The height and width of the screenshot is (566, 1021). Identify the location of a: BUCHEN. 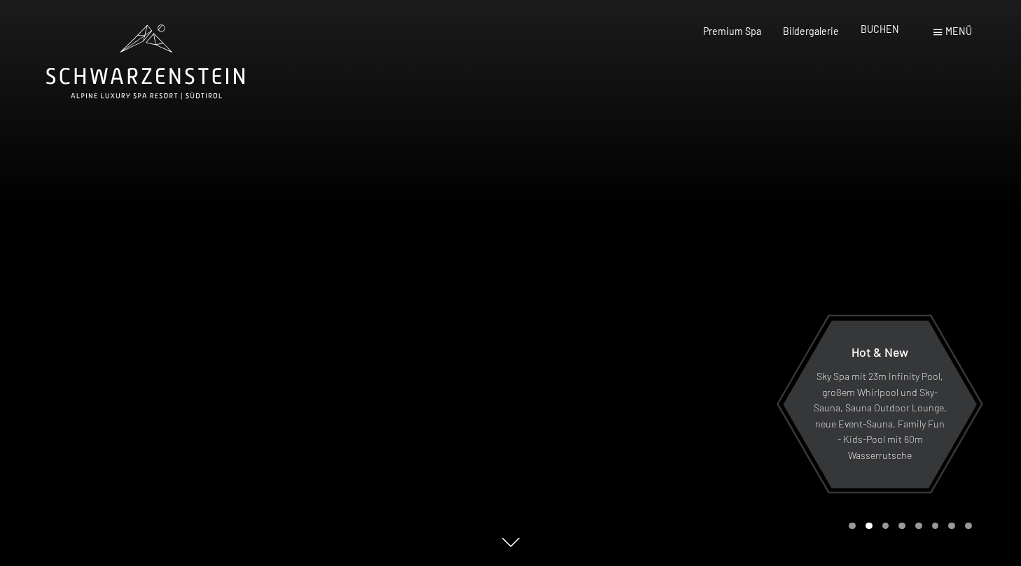
(879, 29).